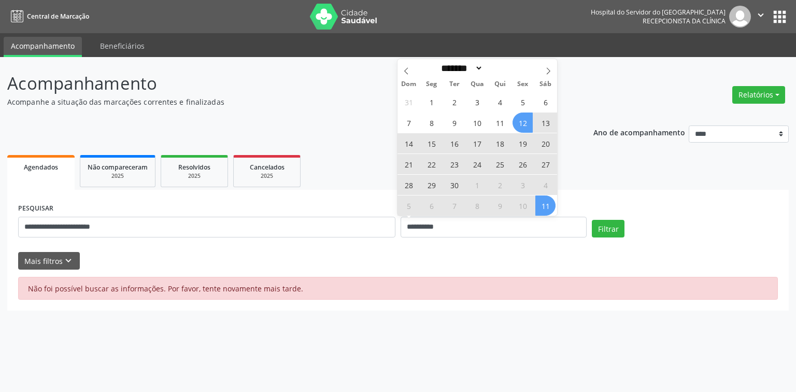  I want to click on span: Sex, so click(523, 84).